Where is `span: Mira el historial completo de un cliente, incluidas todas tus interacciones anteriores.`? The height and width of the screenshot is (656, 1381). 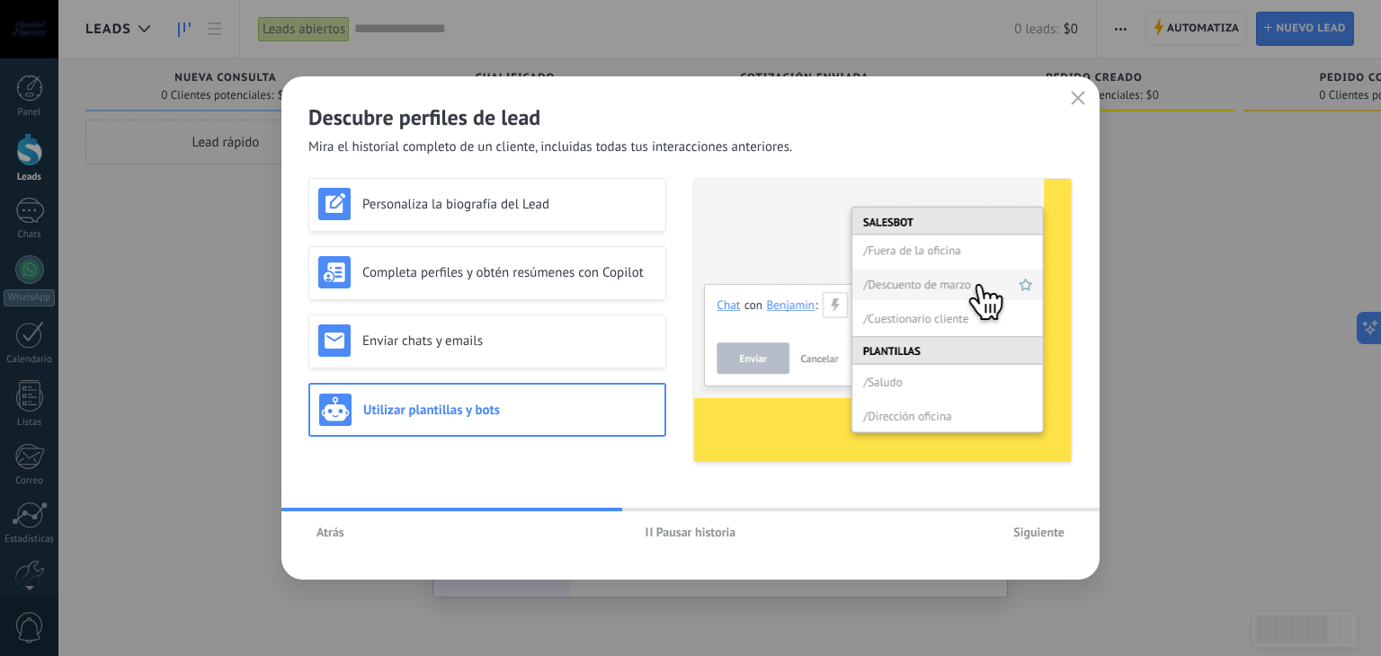 span: Mira el historial completo de un cliente, incluidas todas tus interacciones anteriores. is located at coordinates (550, 147).